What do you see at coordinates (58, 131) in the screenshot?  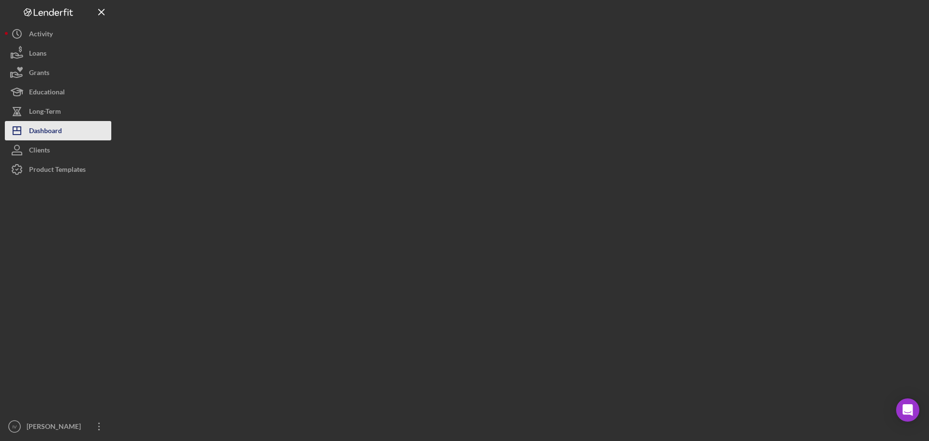 I see `button: Dashboard` at bounding box center [58, 131].